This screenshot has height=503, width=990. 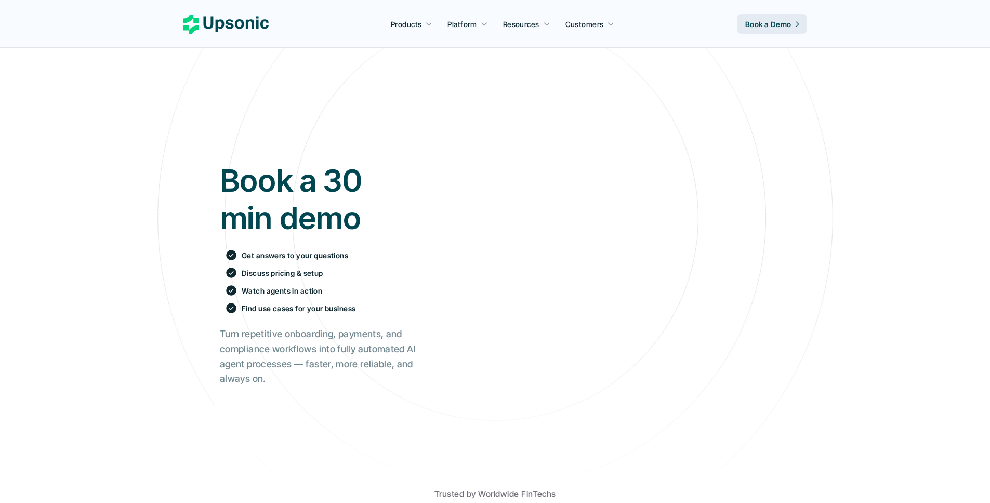 What do you see at coordinates (768, 24) in the screenshot?
I see `p: Book a Demo` at bounding box center [768, 24].